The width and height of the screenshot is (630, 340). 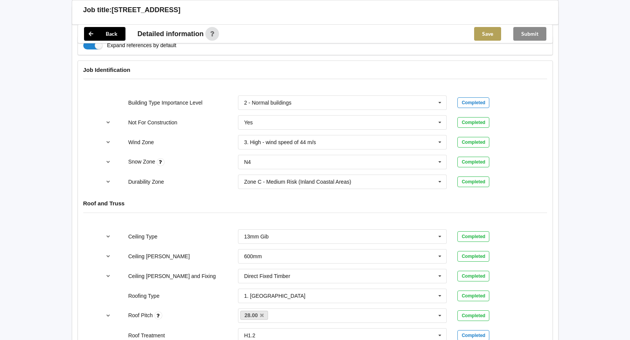 What do you see at coordinates (130, 45) in the screenshot?
I see `label: Expand references by default` at bounding box center [130, 45].